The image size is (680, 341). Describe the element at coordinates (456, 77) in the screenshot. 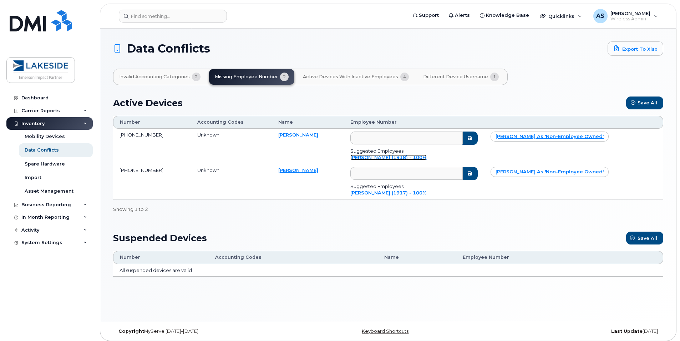

I see `span: Different Device Username` at that location.